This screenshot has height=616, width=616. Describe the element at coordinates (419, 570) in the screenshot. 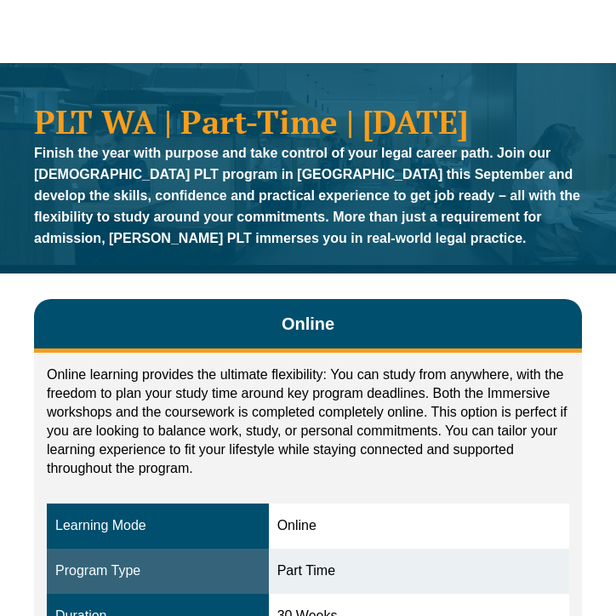

I see `div: Part Time` at that location.